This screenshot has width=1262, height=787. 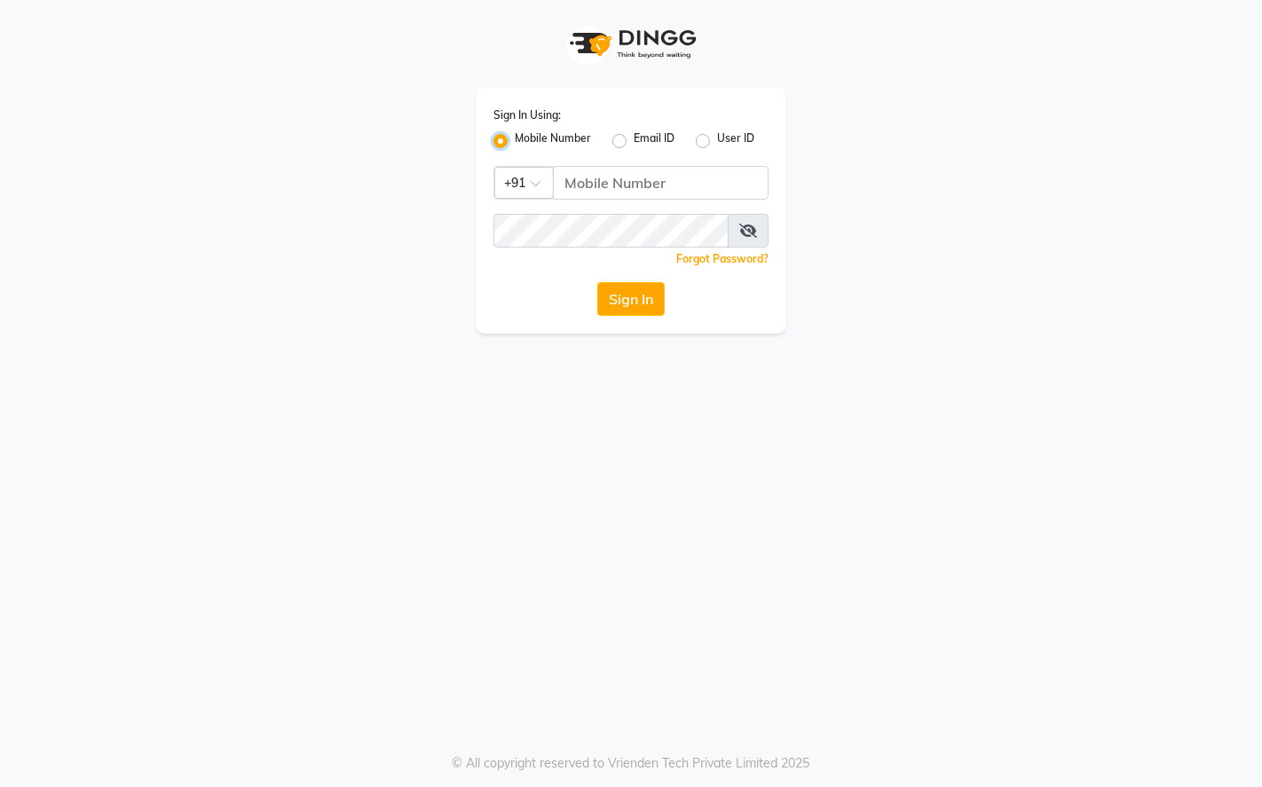 What do you see at coordinates (631, 299) in the screenshot?
I see `button: Sign In` at bounding box center [631, 299].